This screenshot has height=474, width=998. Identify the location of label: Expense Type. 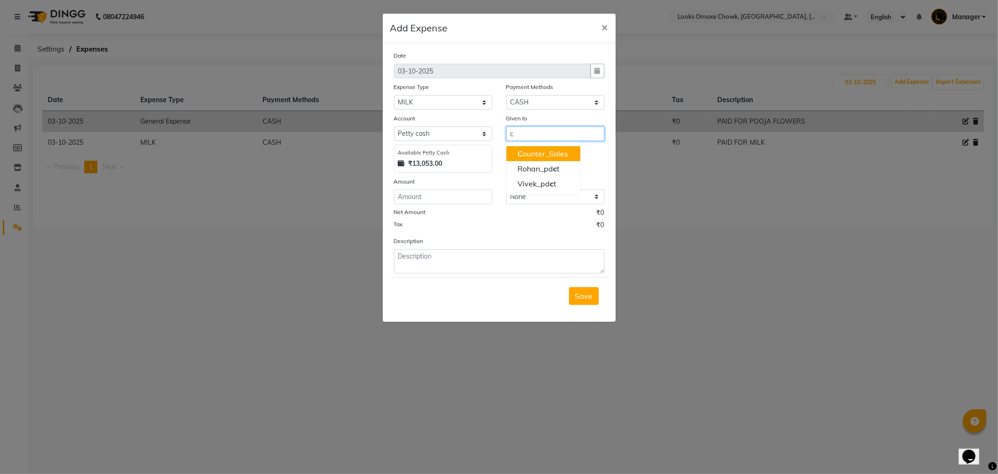
(412, 87).